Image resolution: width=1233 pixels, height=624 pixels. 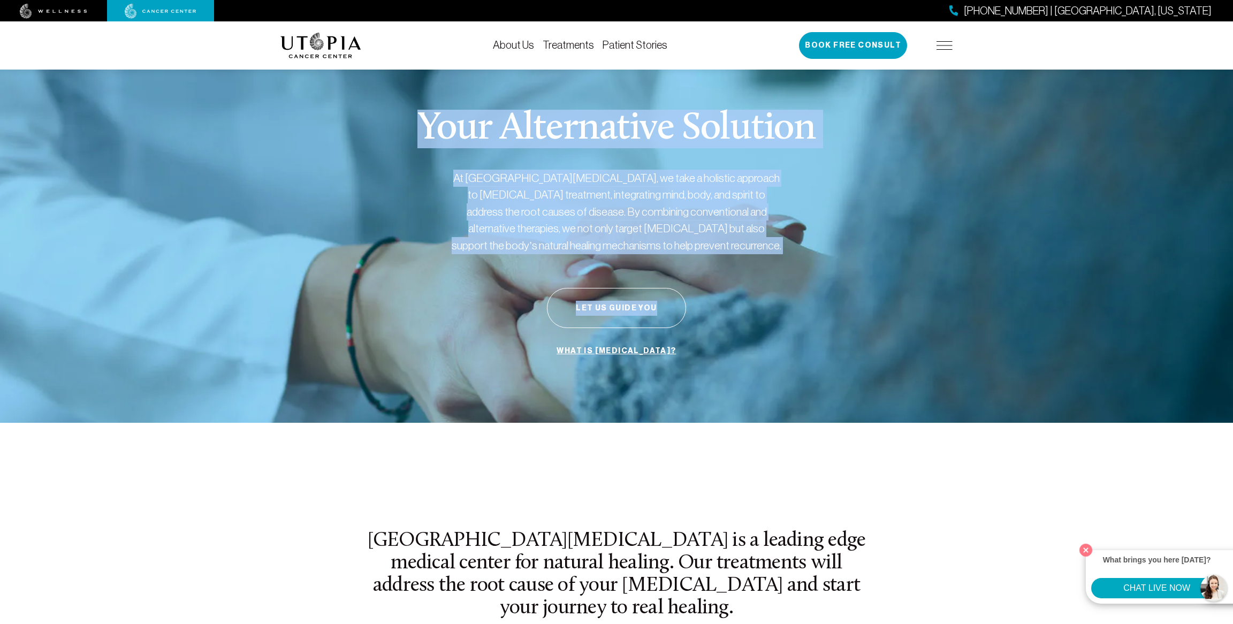 What do you see at coordinates (944, 45) in the screenshot?
I see `img: icon-hamburger` at bounding box center [944, 45].